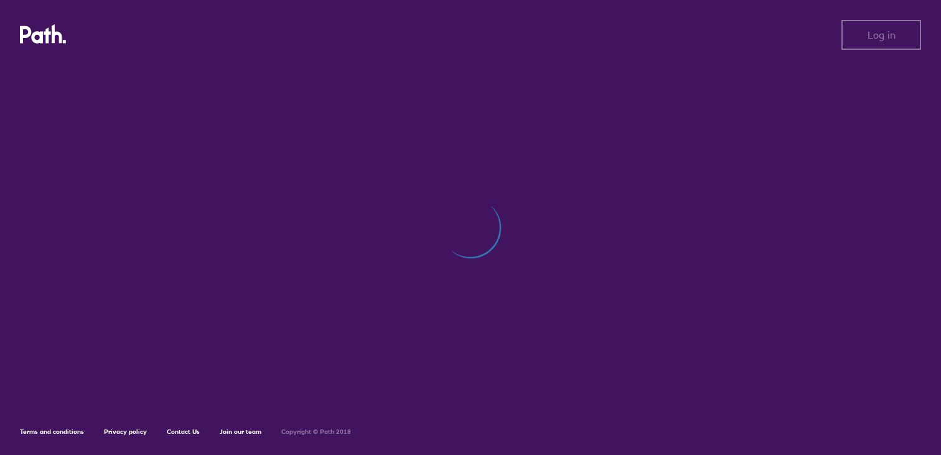 Image resolution: width=941 pixels, height=455 pixels. What do you see at coordinates (52, 431) in the screenshot?
I see `a: Terms and conditions` at bounding box center [52, 431].